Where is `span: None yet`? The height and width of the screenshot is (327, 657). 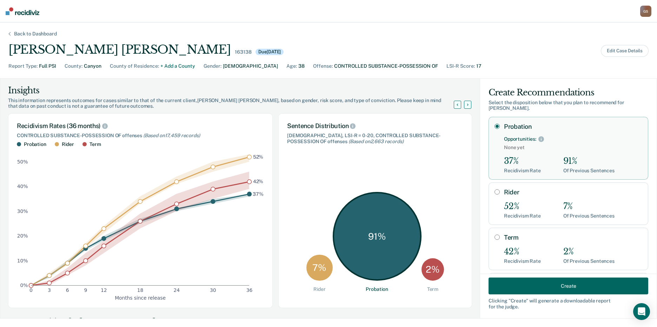
span: None yet is located at coordinates (574, 148).